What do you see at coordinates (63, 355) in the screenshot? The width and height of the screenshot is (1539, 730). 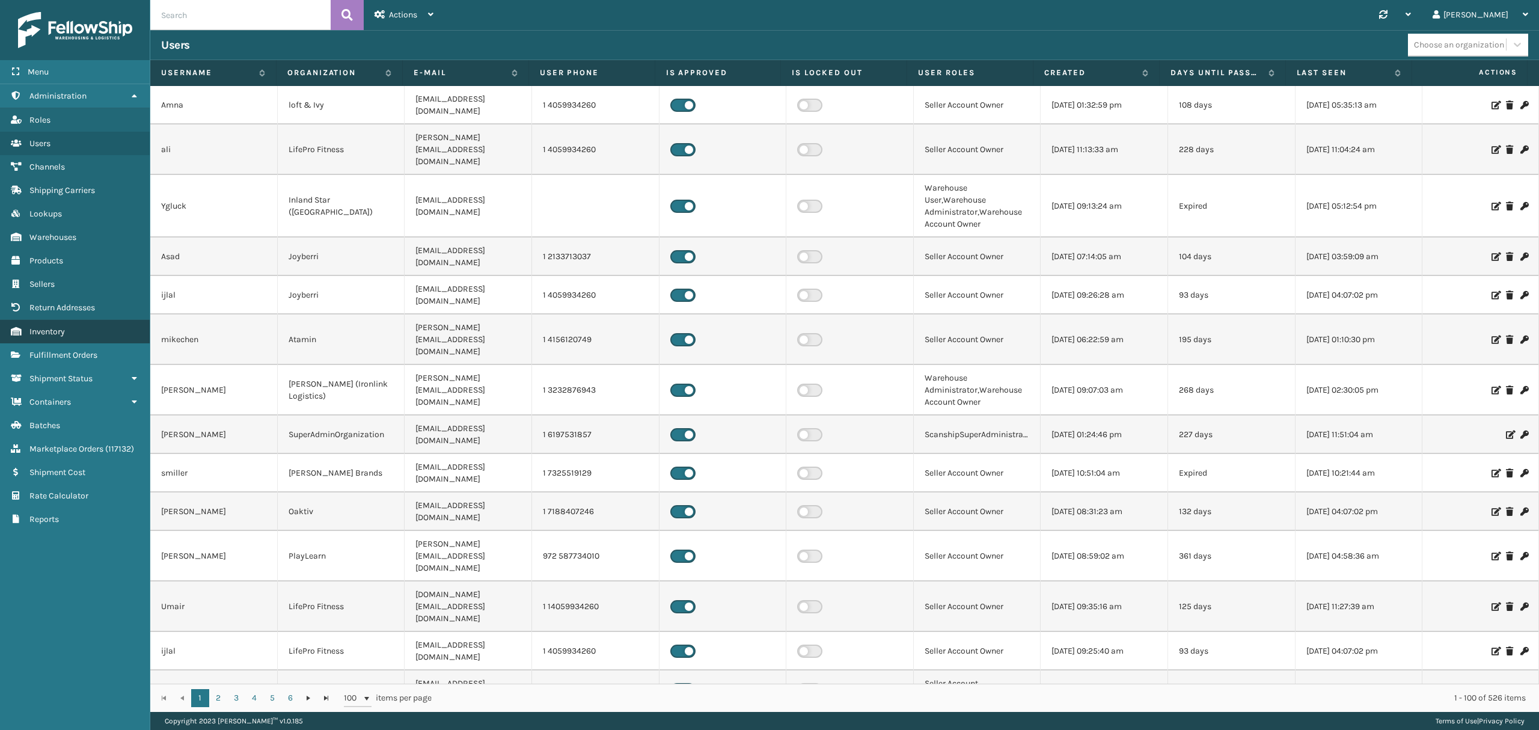 I see `span: Fulfillment Orders` at bounding box center [63, 355].